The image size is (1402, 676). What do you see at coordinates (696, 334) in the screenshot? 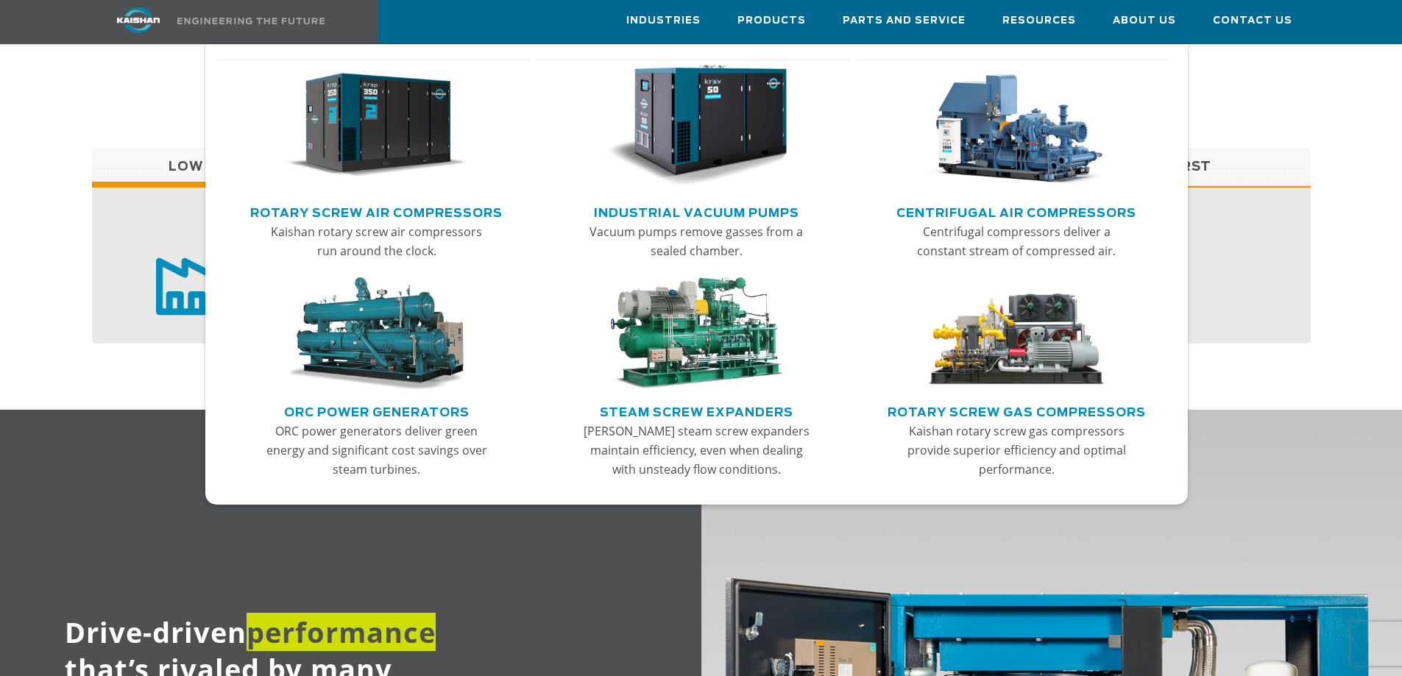
I see `img: thumb-Steam-Screw-Expanders` at bounding box center [696, 334].